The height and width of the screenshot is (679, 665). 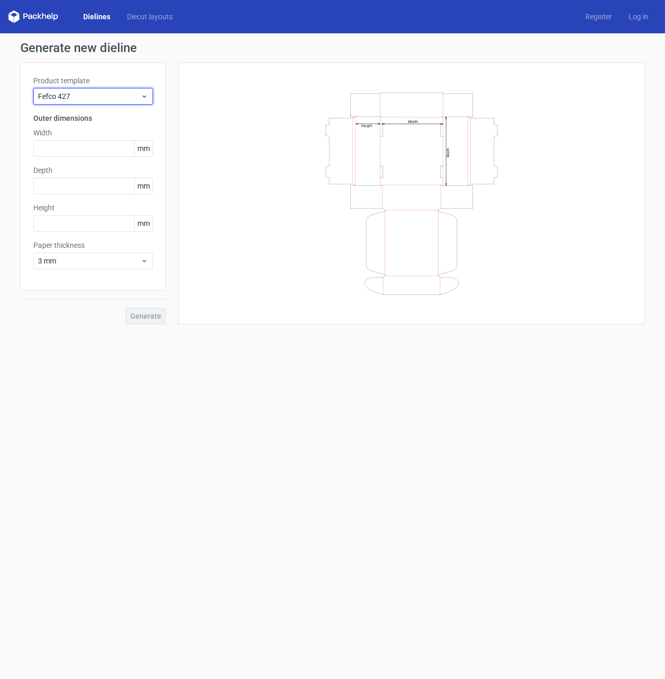 I want to click on a: Dielines, so click(x=97, y=17).